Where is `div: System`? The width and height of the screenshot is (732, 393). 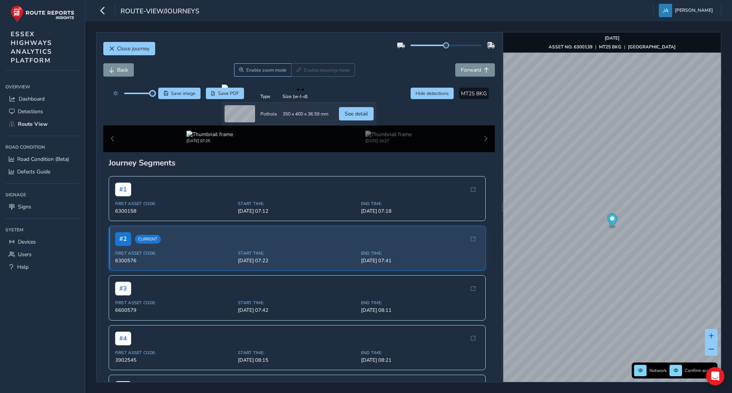
div: System is located at coordinates (42, 230).